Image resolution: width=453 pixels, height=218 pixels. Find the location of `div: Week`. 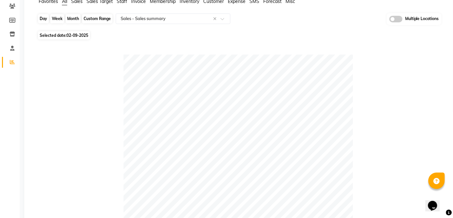

div: Week is located at coordinates (57, 19).